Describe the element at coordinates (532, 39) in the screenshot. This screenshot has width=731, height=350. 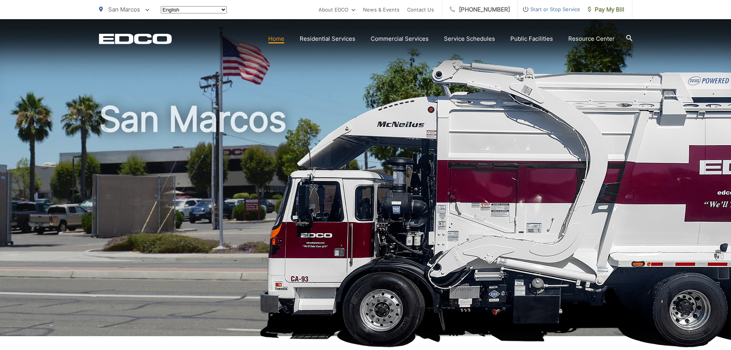
I see `a: Public Facilities` at that location.